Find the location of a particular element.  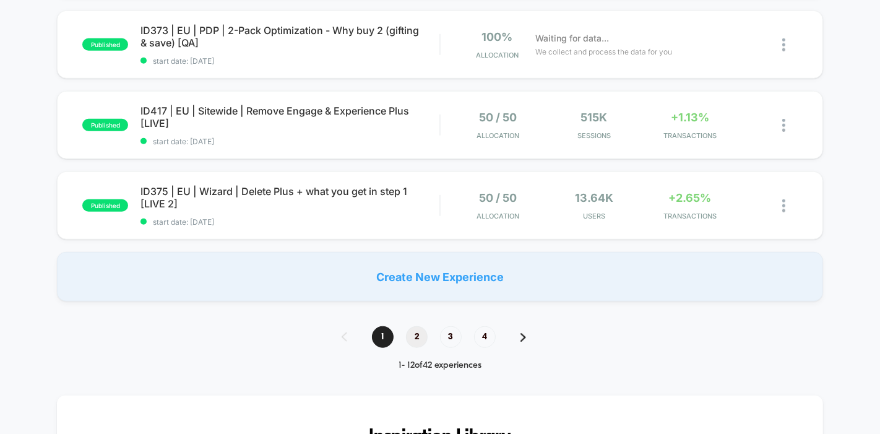

span: +2.65% is located at coordinates (690, 198).